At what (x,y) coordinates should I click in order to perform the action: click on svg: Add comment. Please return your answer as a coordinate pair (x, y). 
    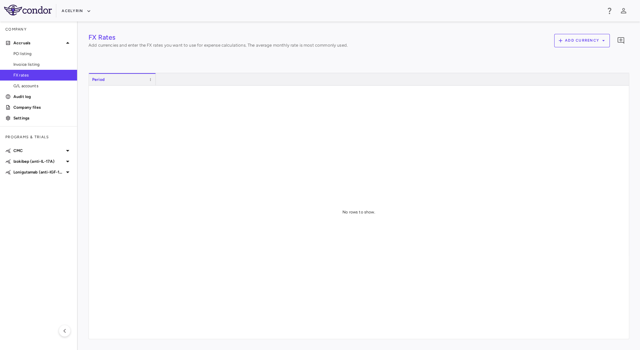
    Looking at the image, I should click on (621, 41).